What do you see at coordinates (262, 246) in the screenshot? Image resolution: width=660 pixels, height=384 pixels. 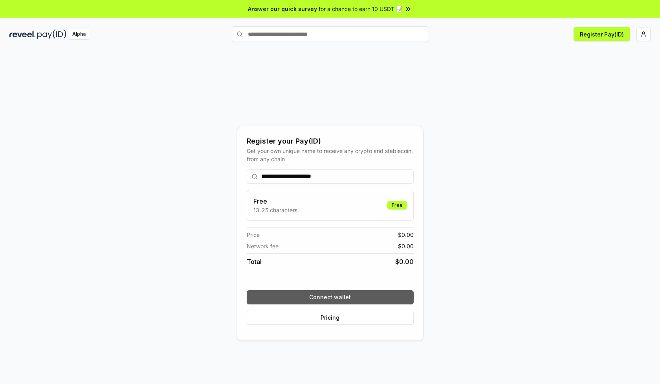 I see `span: Network fee` at bounding box center [262, 246].